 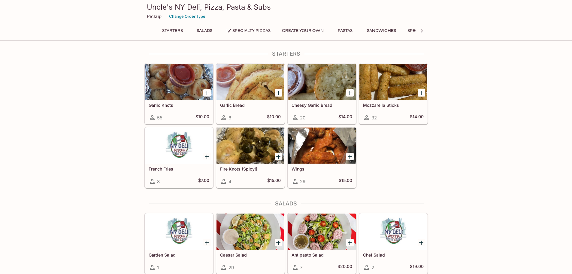 What do you see at coordinates (207, 156) in the screenshot?
I see `button: Add French Fries` at bounding box center [207, 156].